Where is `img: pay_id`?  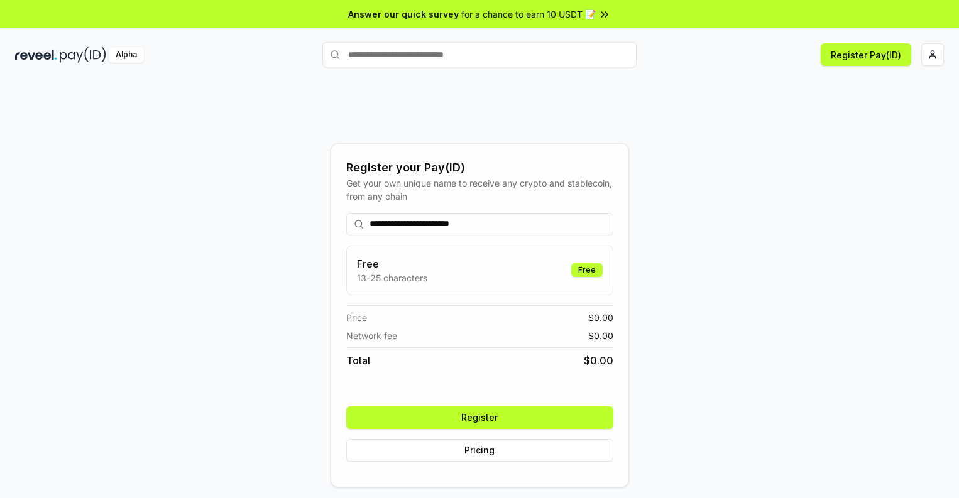
img: pay_id is located at coordinates (83, 55).